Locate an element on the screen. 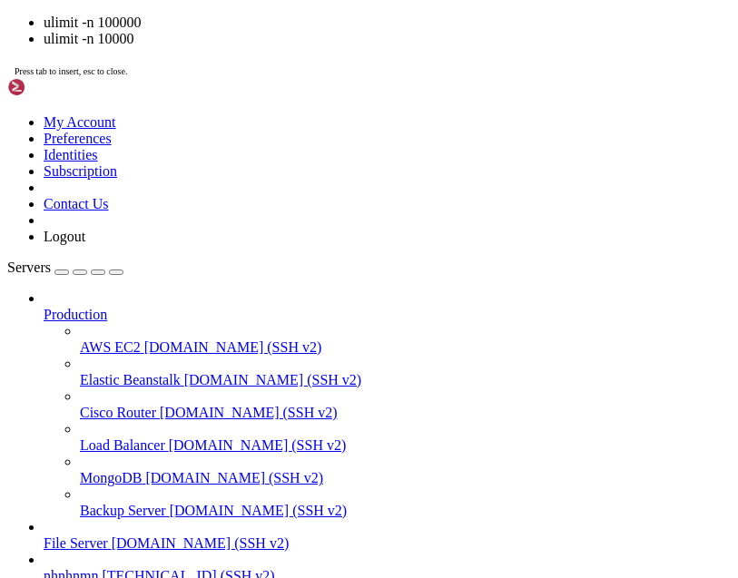 The width and height of the screenshot is (738, 578). a: Logout is located at coordinates (64, 236).